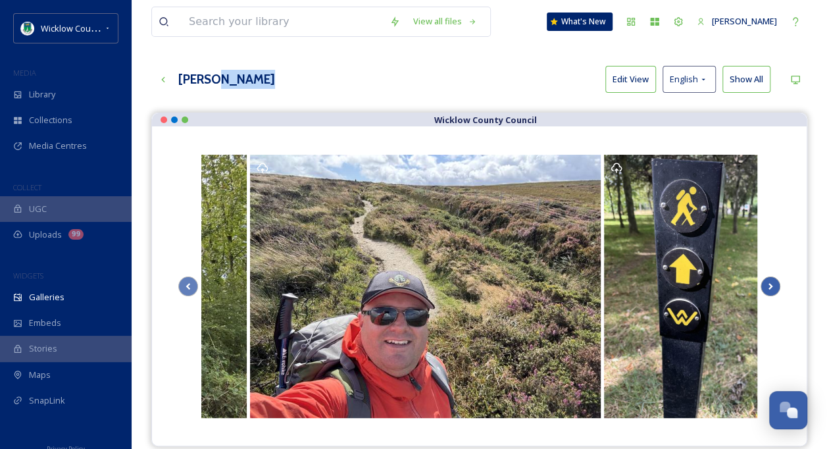 This screenshot has width=827, height=449. I want to click on span: Galleries, so click(47, 297).